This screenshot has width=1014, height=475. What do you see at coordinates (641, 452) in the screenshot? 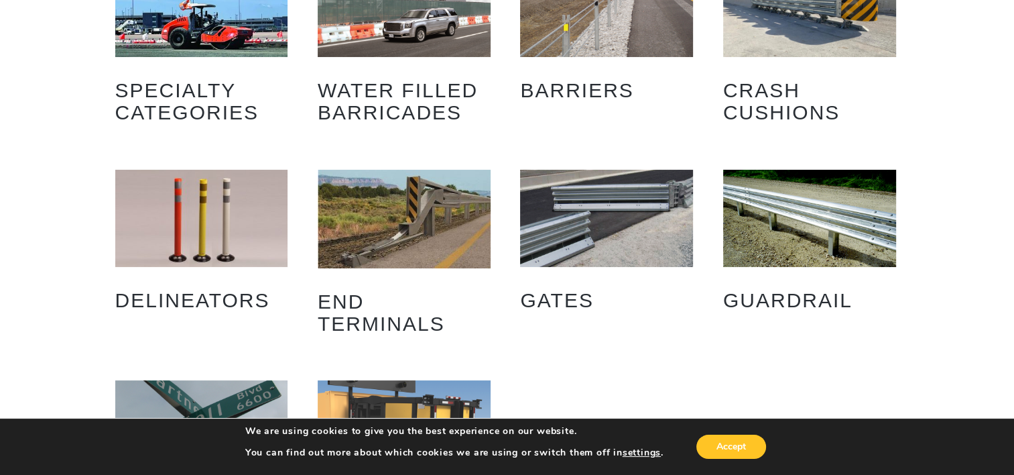
I see `button: settings` at bounding box center [641, 452].